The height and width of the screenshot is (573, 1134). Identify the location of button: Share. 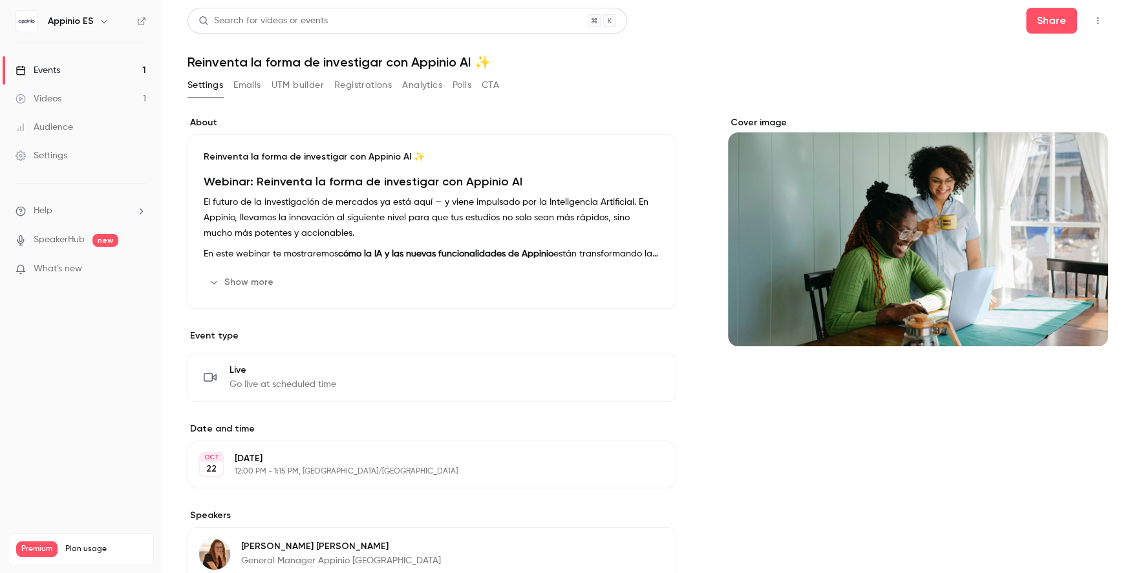
(1051, 21).